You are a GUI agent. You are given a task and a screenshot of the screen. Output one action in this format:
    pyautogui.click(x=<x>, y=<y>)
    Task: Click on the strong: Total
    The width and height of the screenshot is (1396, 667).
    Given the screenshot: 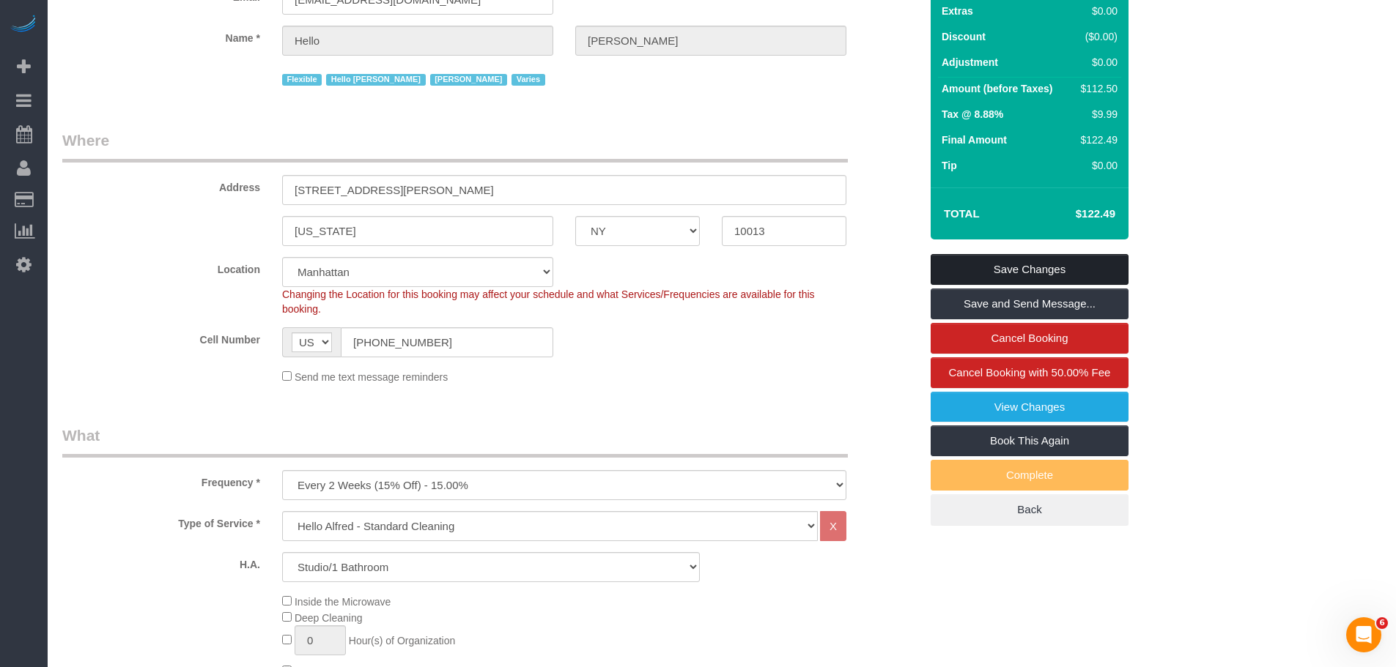 What is the action you would take?
    pyautogui.click(x=961, y=213)
    